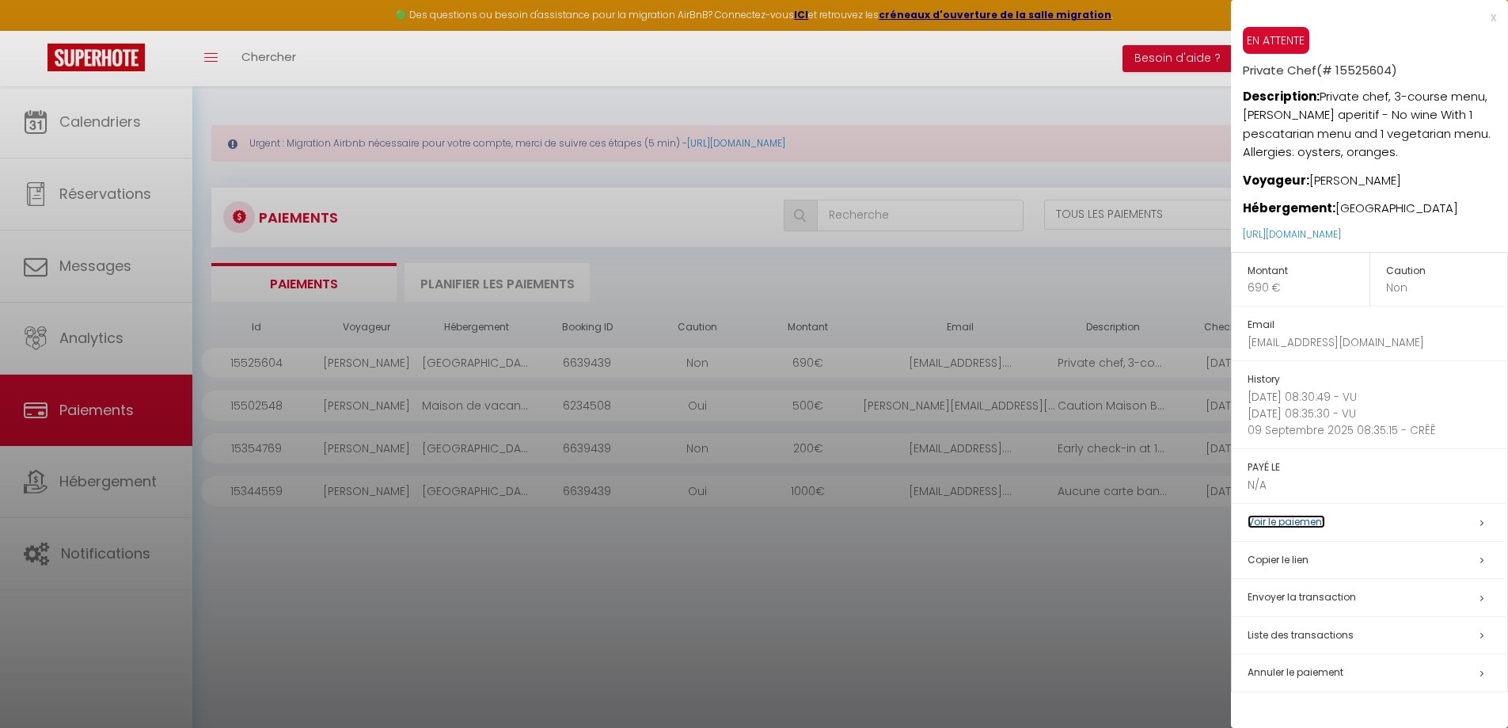 The width and height of the screenshot is (1508, 728). I want to click on button: Ouvrir le widget de chat LiveChat, so click(36, 30).